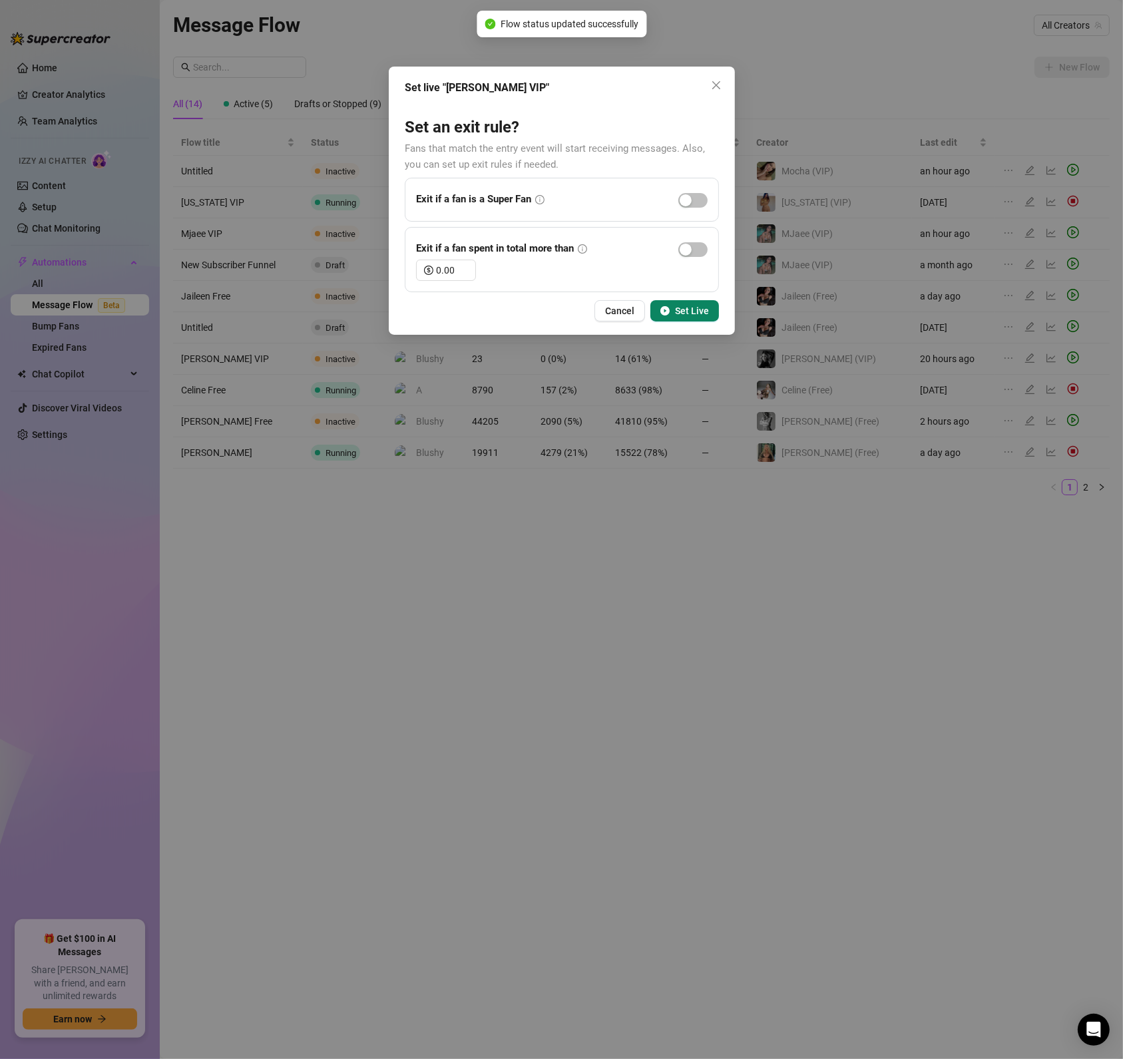 Image resolution: width=1123 pixels, height=1059 pixels. I want to click on strong: Exit if a fan spent in total more than, so click(495, 248).